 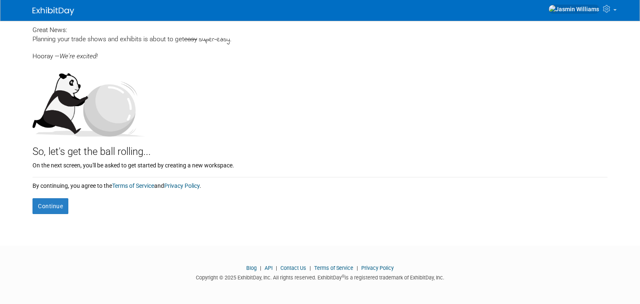 What do you see at coordinates (320, 148) in the screenshot?
I see `div: So, let's get the ball rolling...` at bounding box center [320, 148].